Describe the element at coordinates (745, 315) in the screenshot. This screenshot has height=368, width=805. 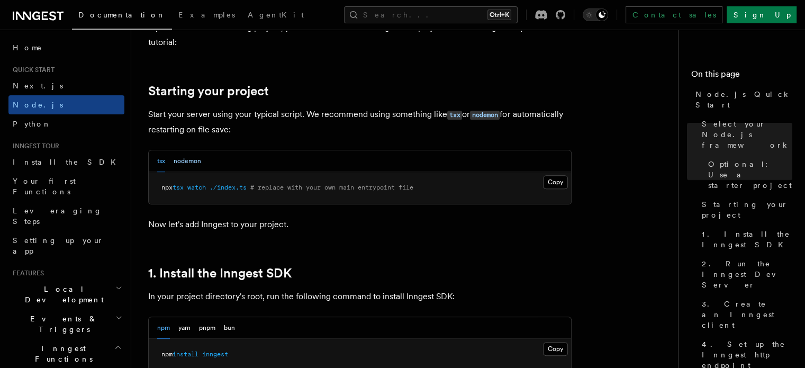
I see `a: 3. Create an Inngest client` at that location.